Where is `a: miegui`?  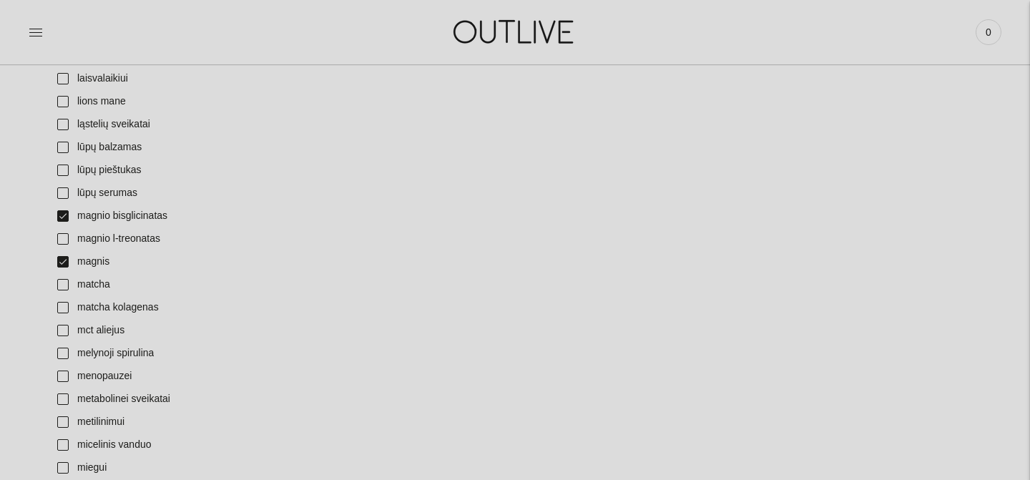
a: miegui is located at coordinates (139, 468).